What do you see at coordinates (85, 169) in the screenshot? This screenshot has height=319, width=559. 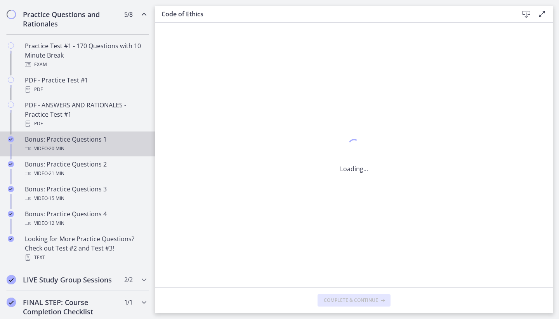 I see `div: Bonus: Practice Questions 2` at bounding box center [85, 169].